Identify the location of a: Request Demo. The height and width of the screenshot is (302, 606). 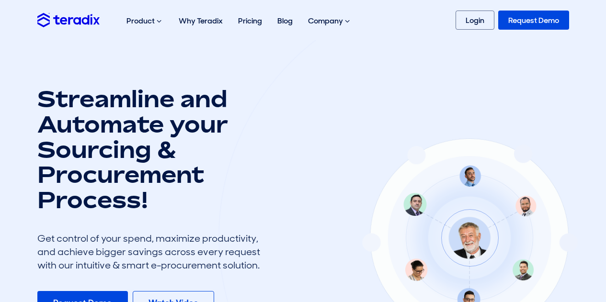
(533, 20).